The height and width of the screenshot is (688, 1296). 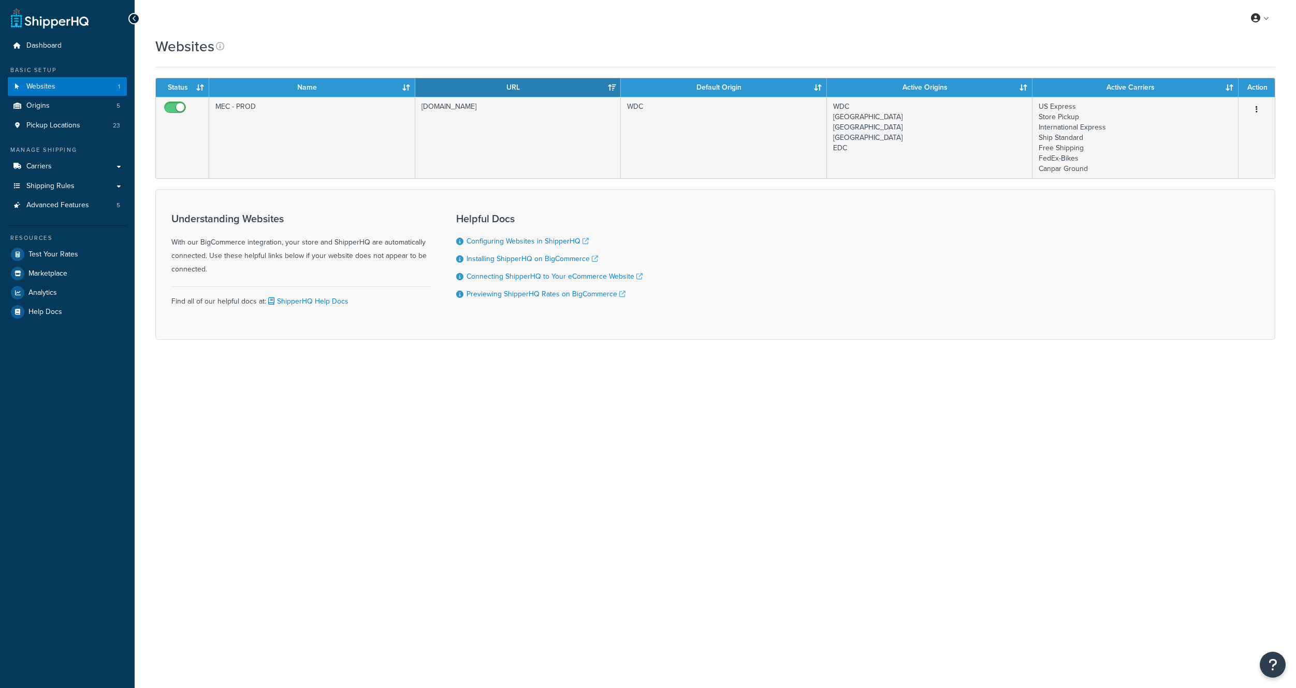 What do you see at coordinates (1136, 137) in the screenshot?
I see `td: US Express Store Pickup International Express Ship Standard Free Shipping FedEx-Bikes Canpar Ground` at bounding box center [1136, 137].